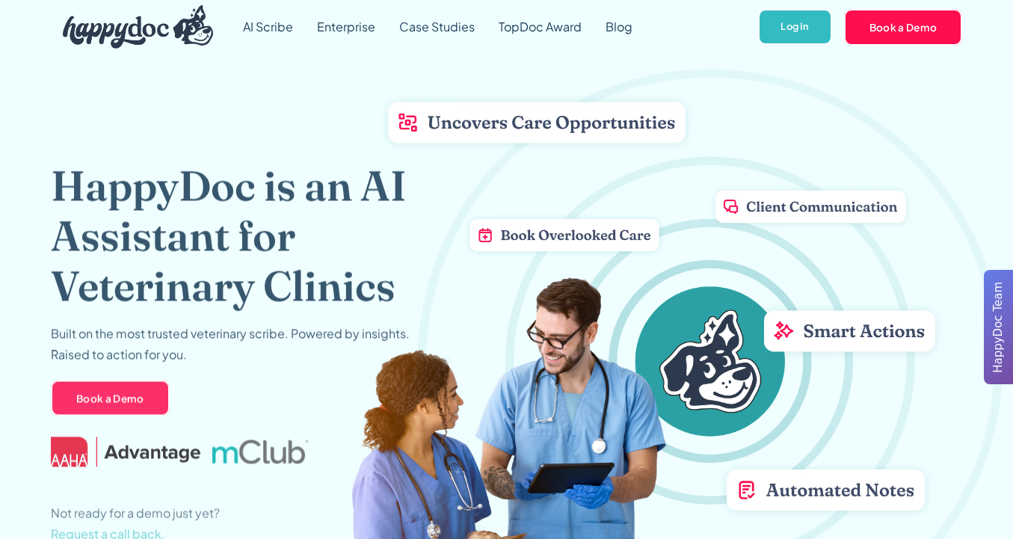 The width and height of the screenshot is (1013, 539). I want to click on h1: HappyDoc is an AI Assistant for Veterinary Clinics, so click(256, 236).